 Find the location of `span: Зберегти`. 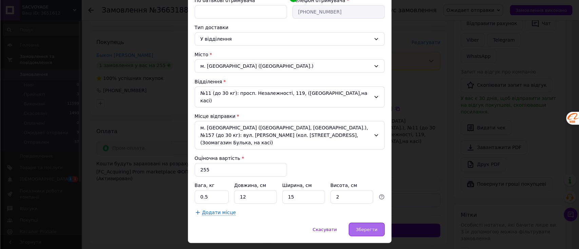

span: Зберегти is located at coordinates (366, 230).